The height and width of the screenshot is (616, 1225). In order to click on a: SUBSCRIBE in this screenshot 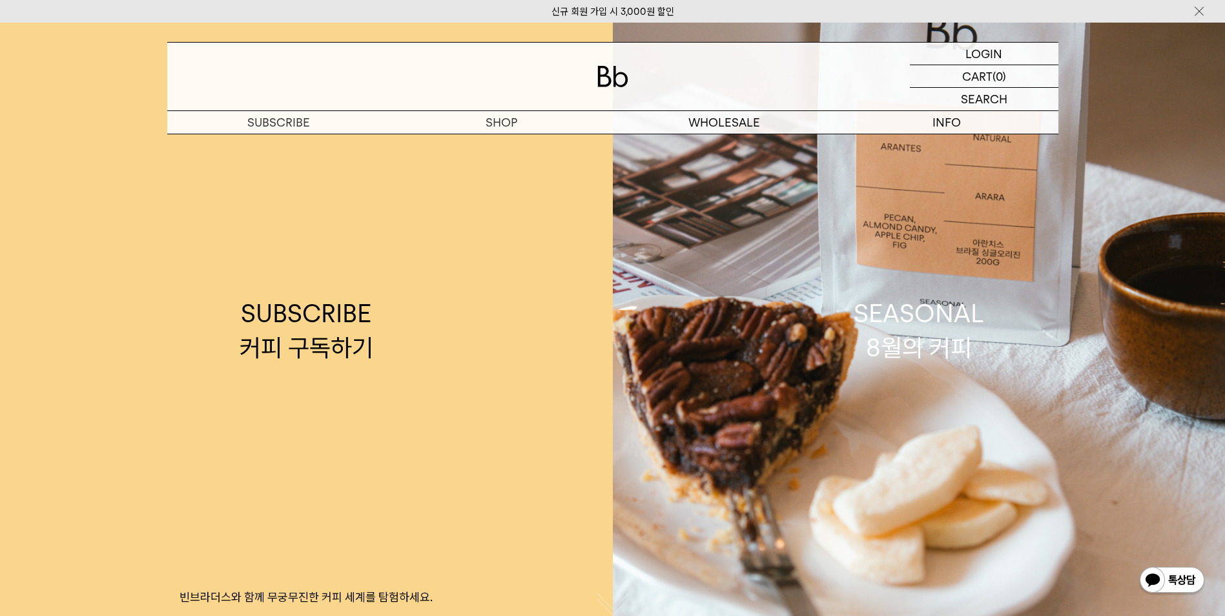, I will do `click(278, 122)`.